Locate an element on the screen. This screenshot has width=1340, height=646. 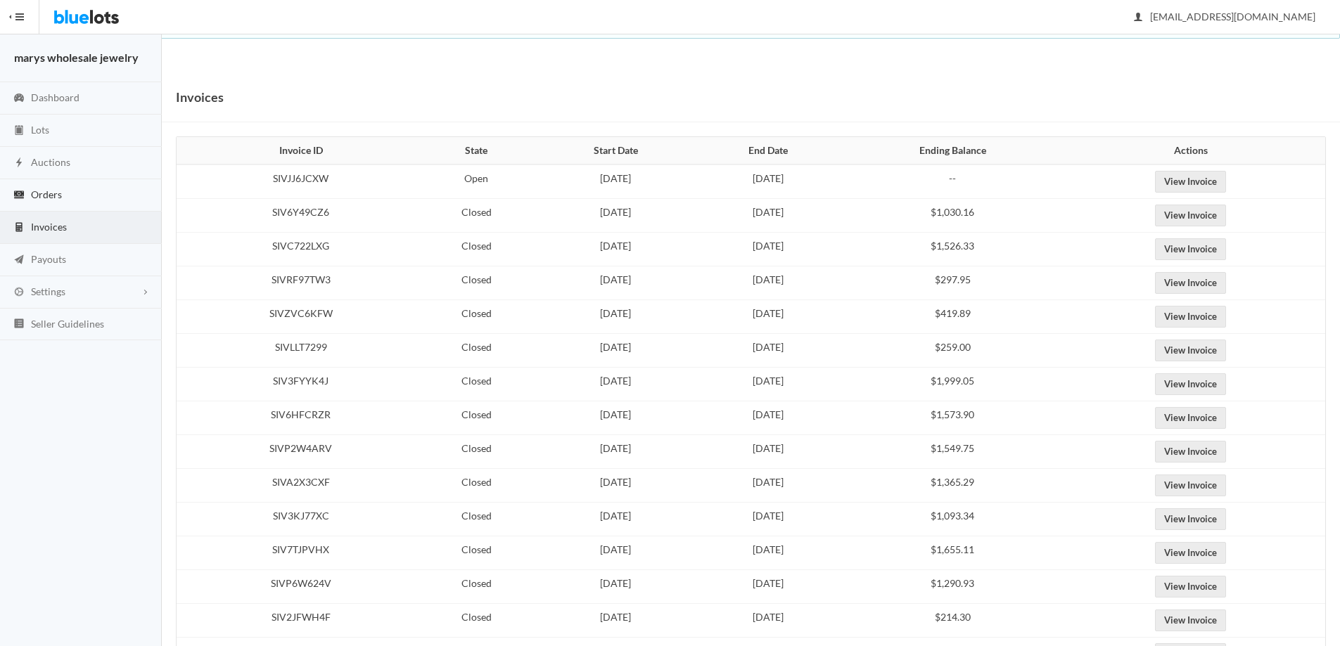
span: Invoices is located at coordinates (49, 226).